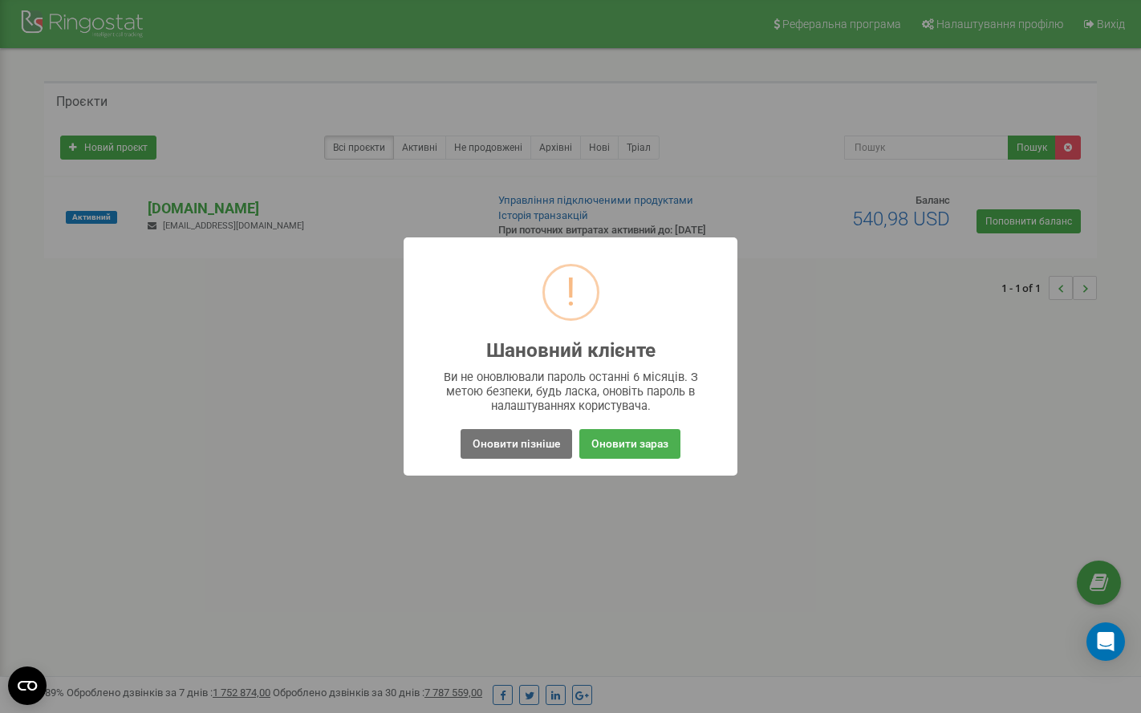  I want to click on button: Оновити пізніше, so click(516, 444).